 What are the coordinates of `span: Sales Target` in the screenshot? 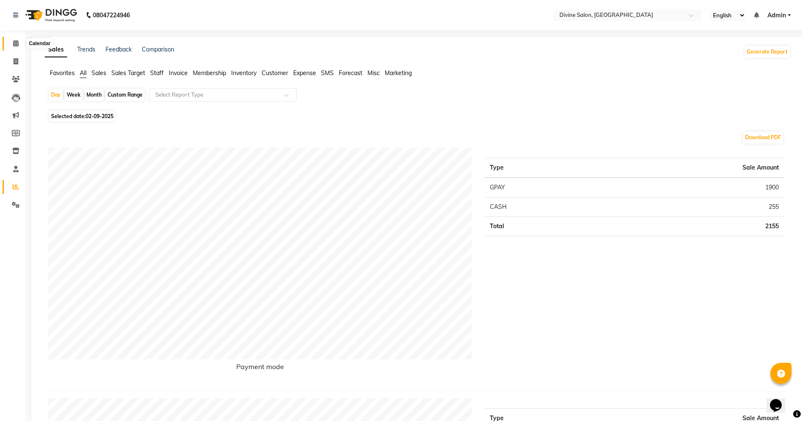 It's located at (128, 73).